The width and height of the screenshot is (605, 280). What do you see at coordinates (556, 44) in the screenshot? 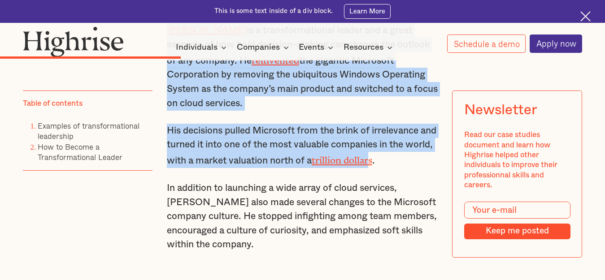
I see `a: Apply now` at bounding box center [556, 44].